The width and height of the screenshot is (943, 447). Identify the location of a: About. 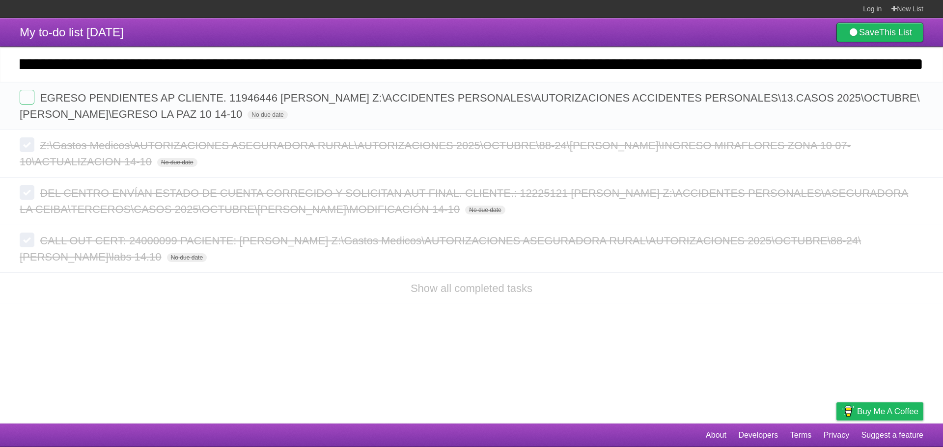
(716, 436).